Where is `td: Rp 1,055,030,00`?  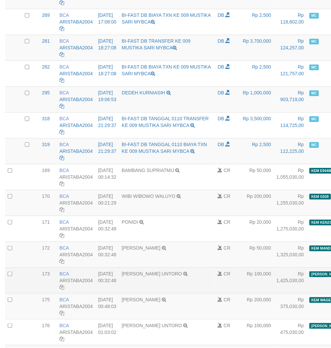
td: Rp 1,055,030,00 is located at coordinates (290, 176).